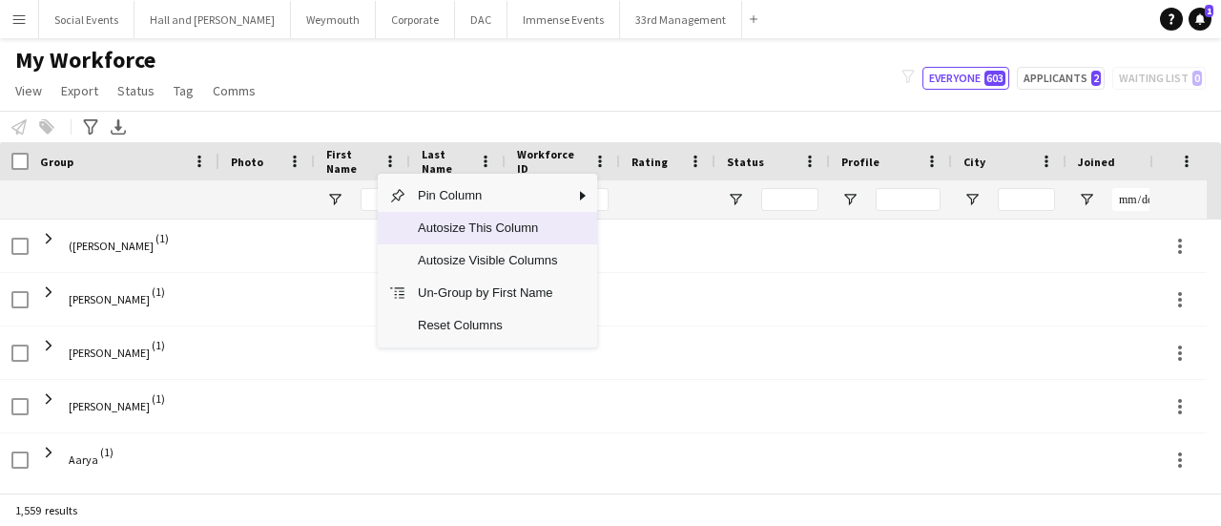  I want to click on span: Un-Group by First Name, so click(487, 293).